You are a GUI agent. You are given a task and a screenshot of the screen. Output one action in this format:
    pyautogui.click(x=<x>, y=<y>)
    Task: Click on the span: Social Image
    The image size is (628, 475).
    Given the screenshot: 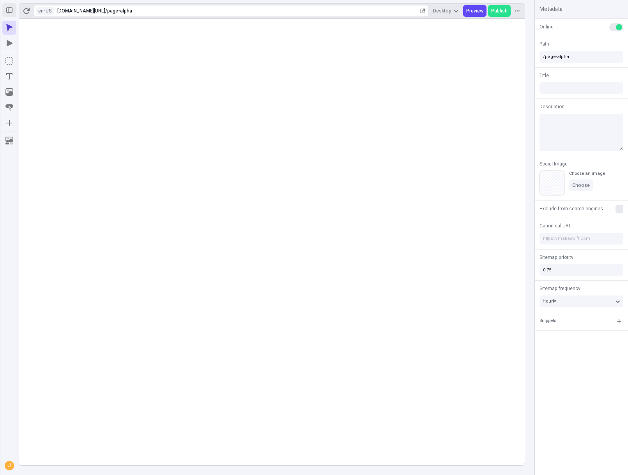 What is the action you would take?
    pyautogui.click(x=553, y=164)
    